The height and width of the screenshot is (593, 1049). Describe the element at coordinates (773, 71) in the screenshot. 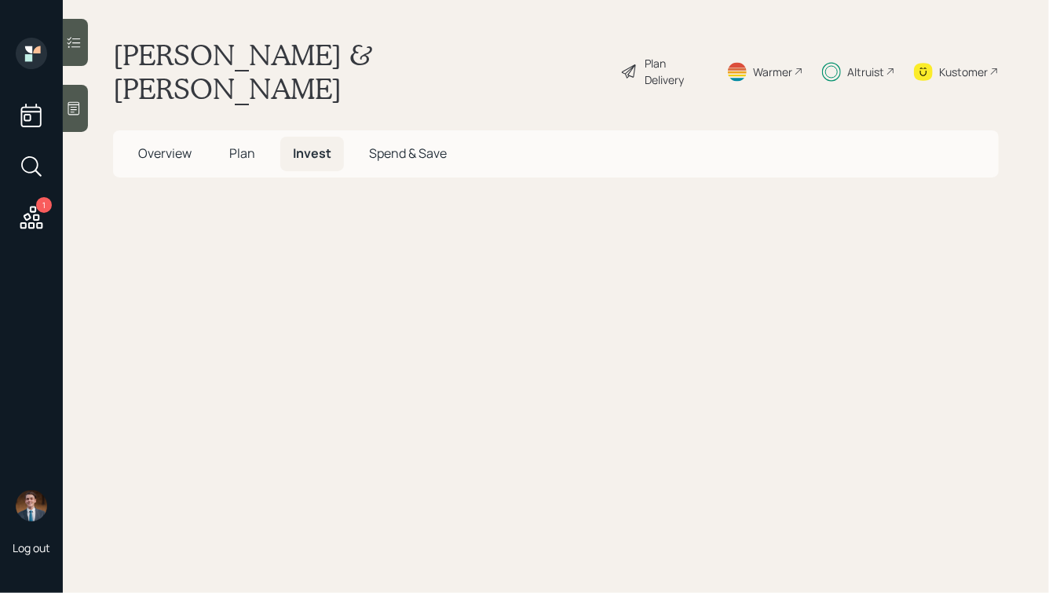

I see `div: Warmer` at that location.